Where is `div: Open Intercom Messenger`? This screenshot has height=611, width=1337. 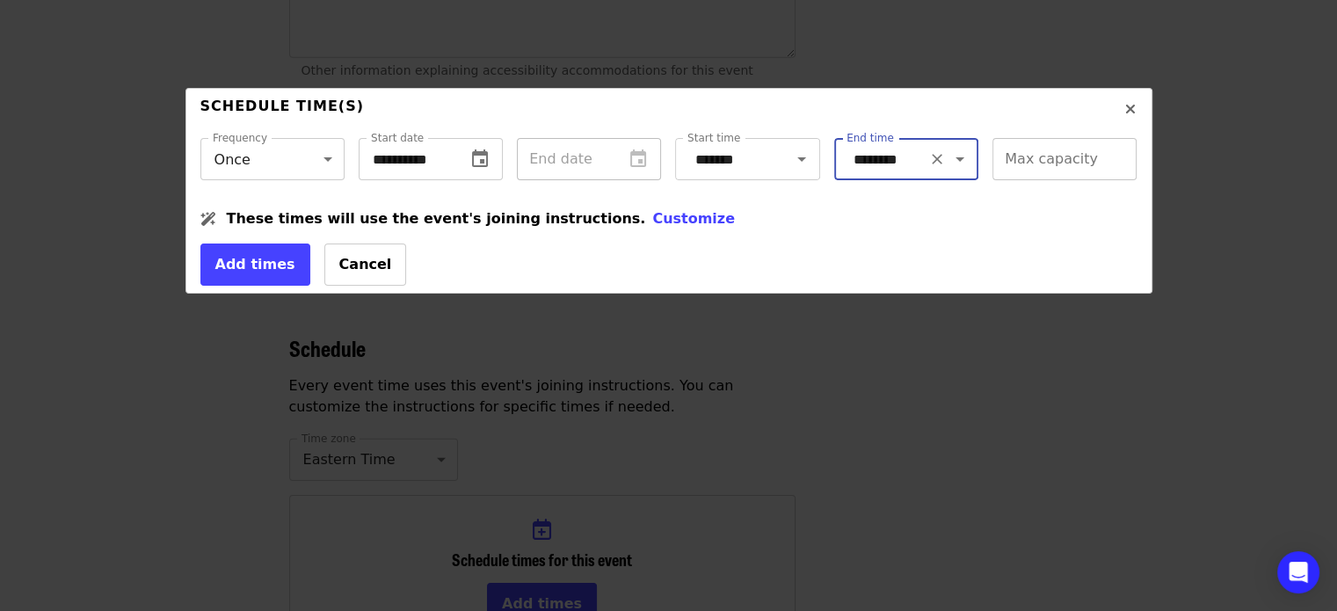
div: Open Intercom Messenger is located at coordinates (1298, 572).